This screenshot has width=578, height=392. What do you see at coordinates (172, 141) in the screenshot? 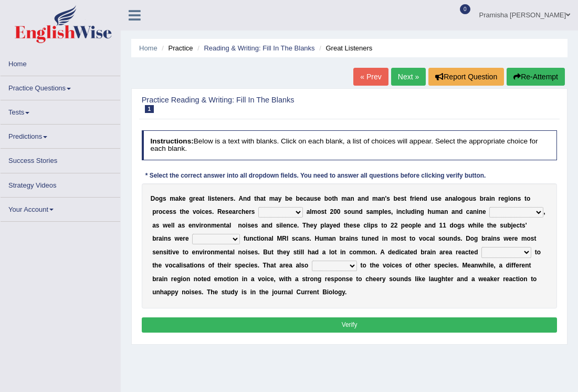
I see `b: Instructions:` at bounding box center [172, 141].